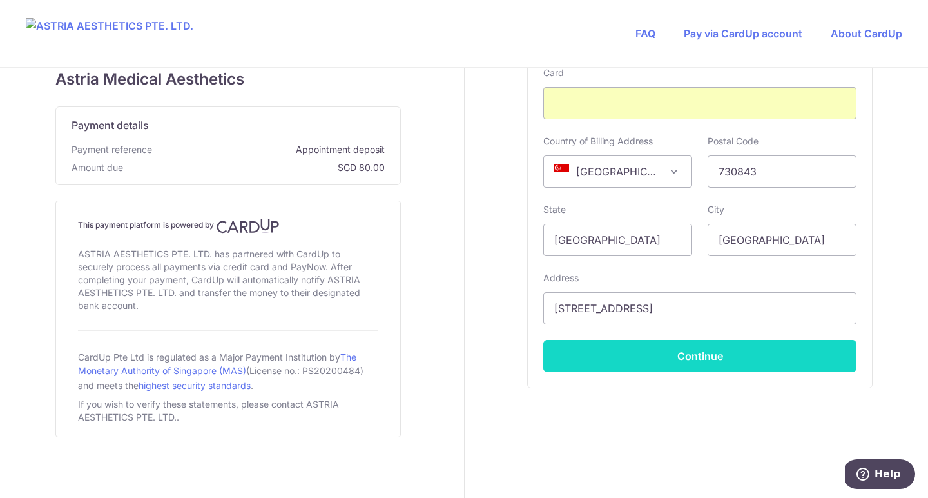  I want to click on div: ASTRIA AESTHETICS PTE. LTD. has partnered with CardUp to securely process all payments via credit..., so click(228, 280).